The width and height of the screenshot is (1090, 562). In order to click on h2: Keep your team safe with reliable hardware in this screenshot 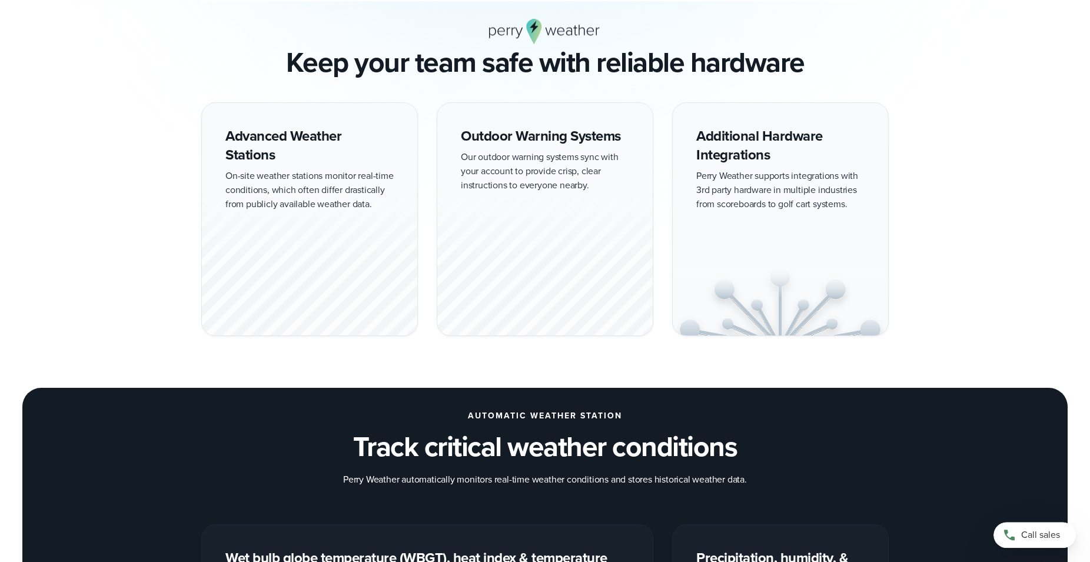, I will do `click(545, 62)`.